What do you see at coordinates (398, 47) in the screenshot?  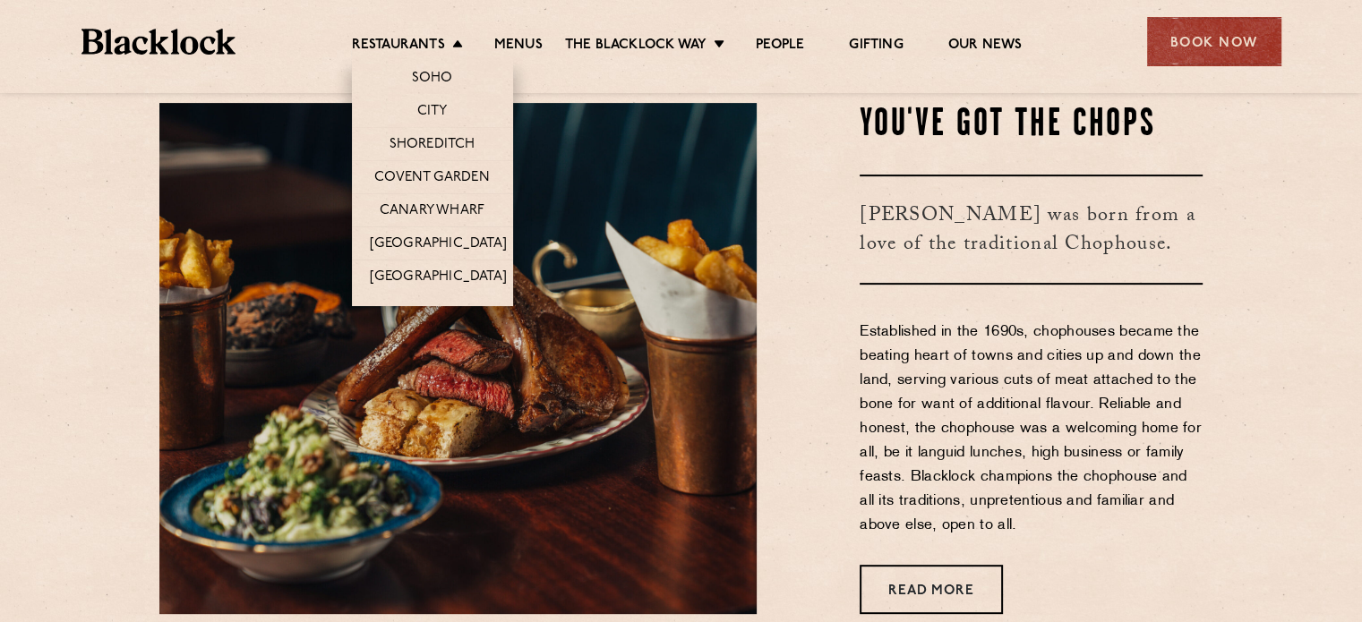 I see `a: Restaurants` at bounding box center [398, 47].